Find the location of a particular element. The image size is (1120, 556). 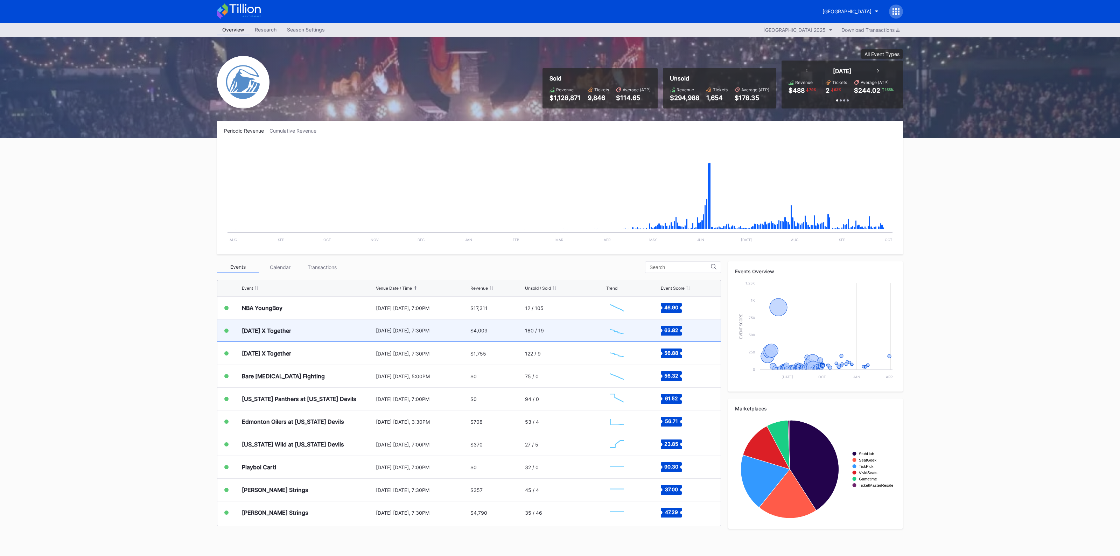

text: SeatGeek is located at coordinates (868, 460).